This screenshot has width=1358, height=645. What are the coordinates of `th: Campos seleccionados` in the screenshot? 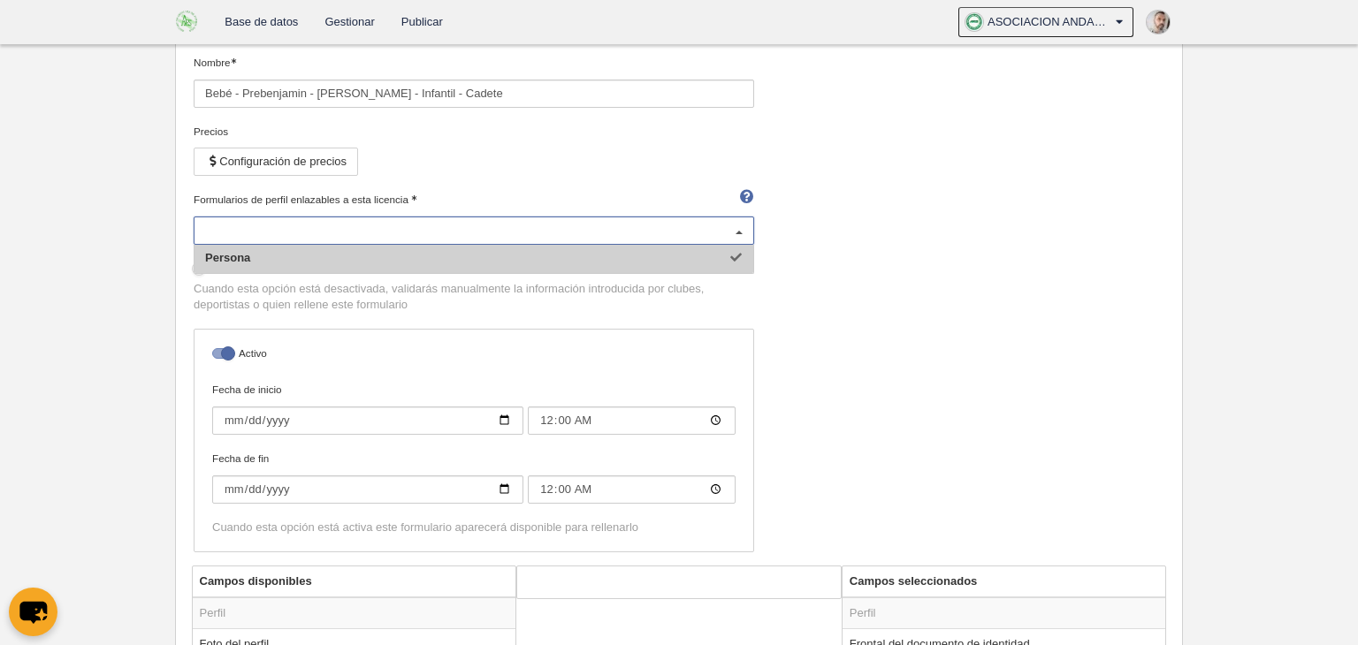 It's located at (1004, 582).